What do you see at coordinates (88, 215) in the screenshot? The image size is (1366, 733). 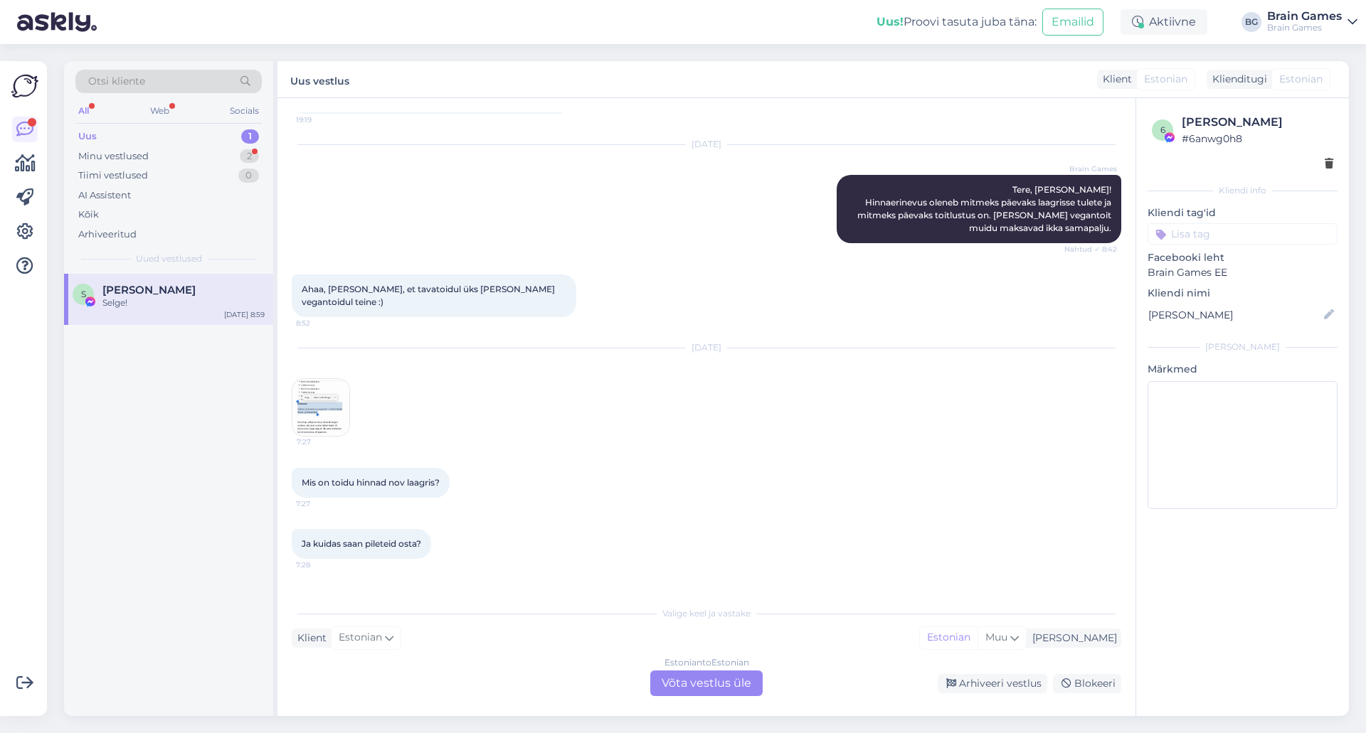 I see `div: Kõik` at bounding box center [88, 215].